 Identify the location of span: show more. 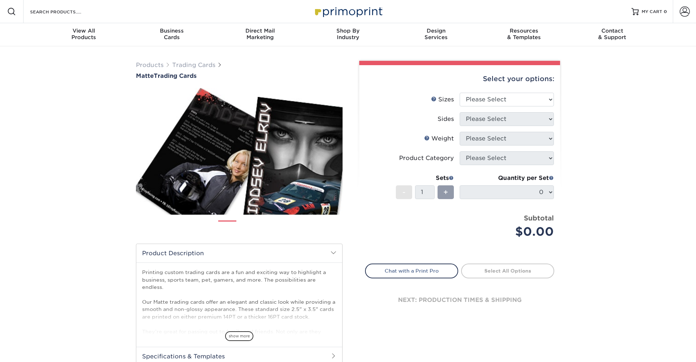
(239, 336).